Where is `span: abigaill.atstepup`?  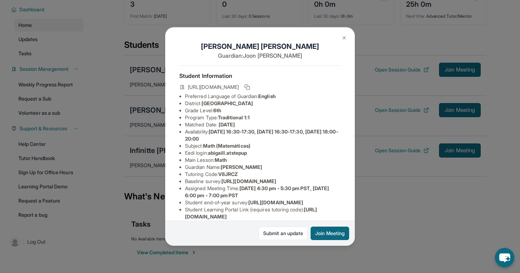 span: abigaill.atstepup is located at coordinates (227, 152).